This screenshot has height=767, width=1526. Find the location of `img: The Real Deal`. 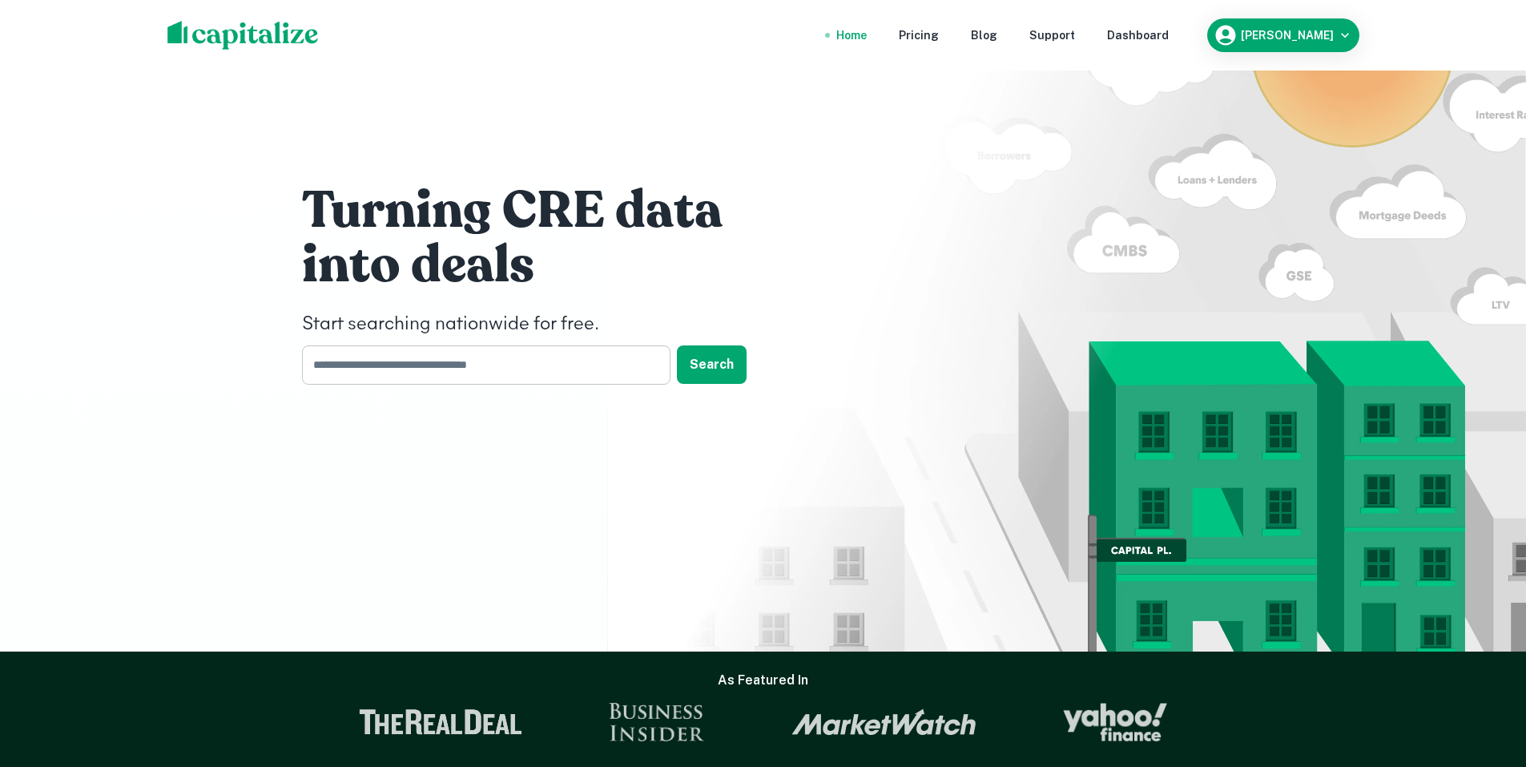

img: The Real Deal is located at coordinates (441, 722).